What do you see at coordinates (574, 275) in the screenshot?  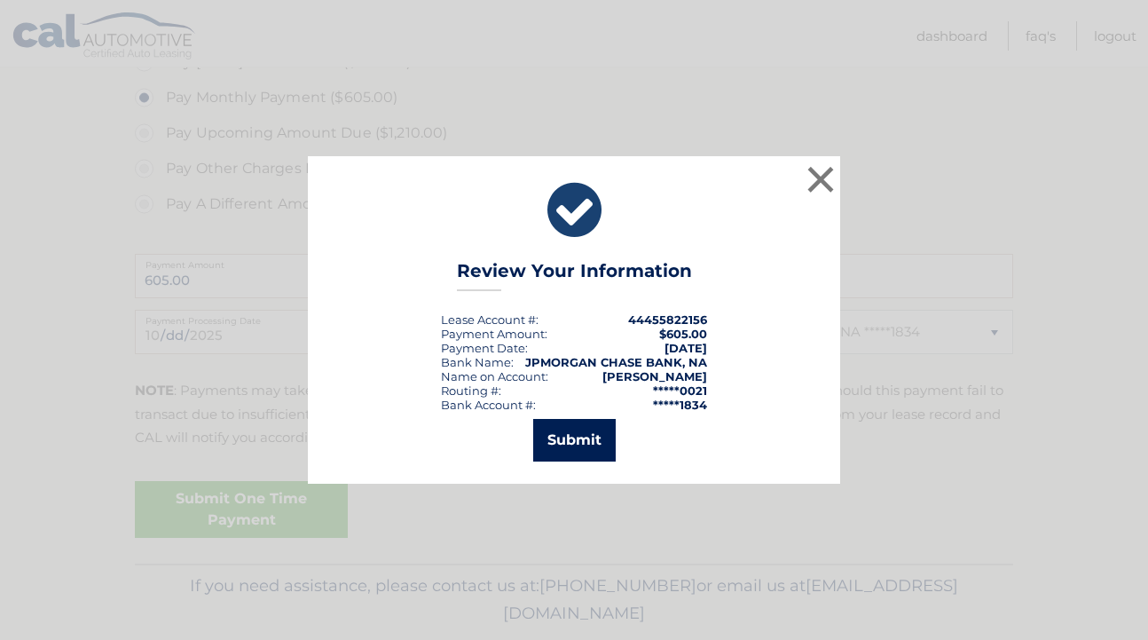 I see `h3: Review Your Information` at bounding box center [574, 275].